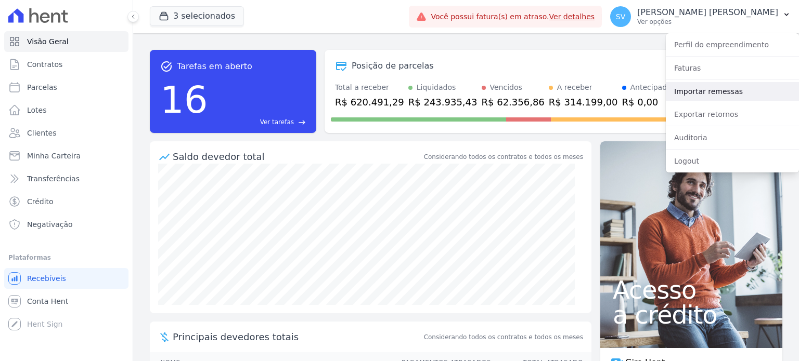  Describe the element at coordinates (50, 225) in the screenshot. I see `span: Negativação` at that location.